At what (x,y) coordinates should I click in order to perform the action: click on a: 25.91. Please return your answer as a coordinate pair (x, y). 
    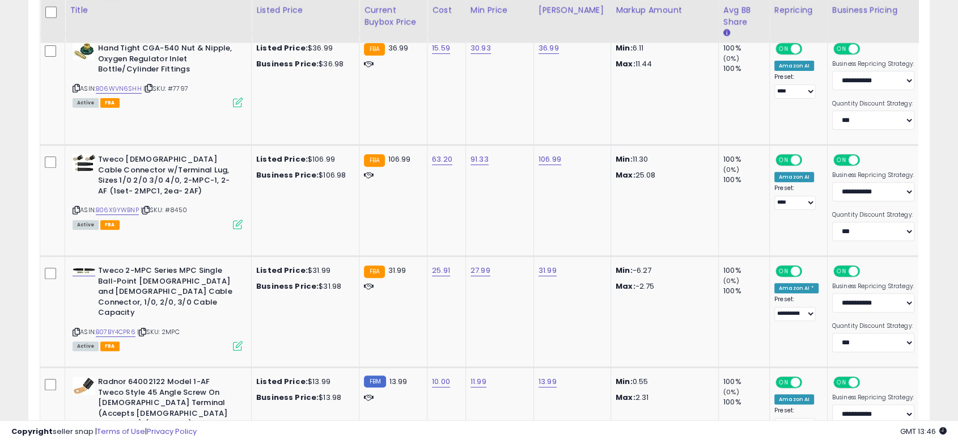
    Looking at the image, I should click on (441, 270).